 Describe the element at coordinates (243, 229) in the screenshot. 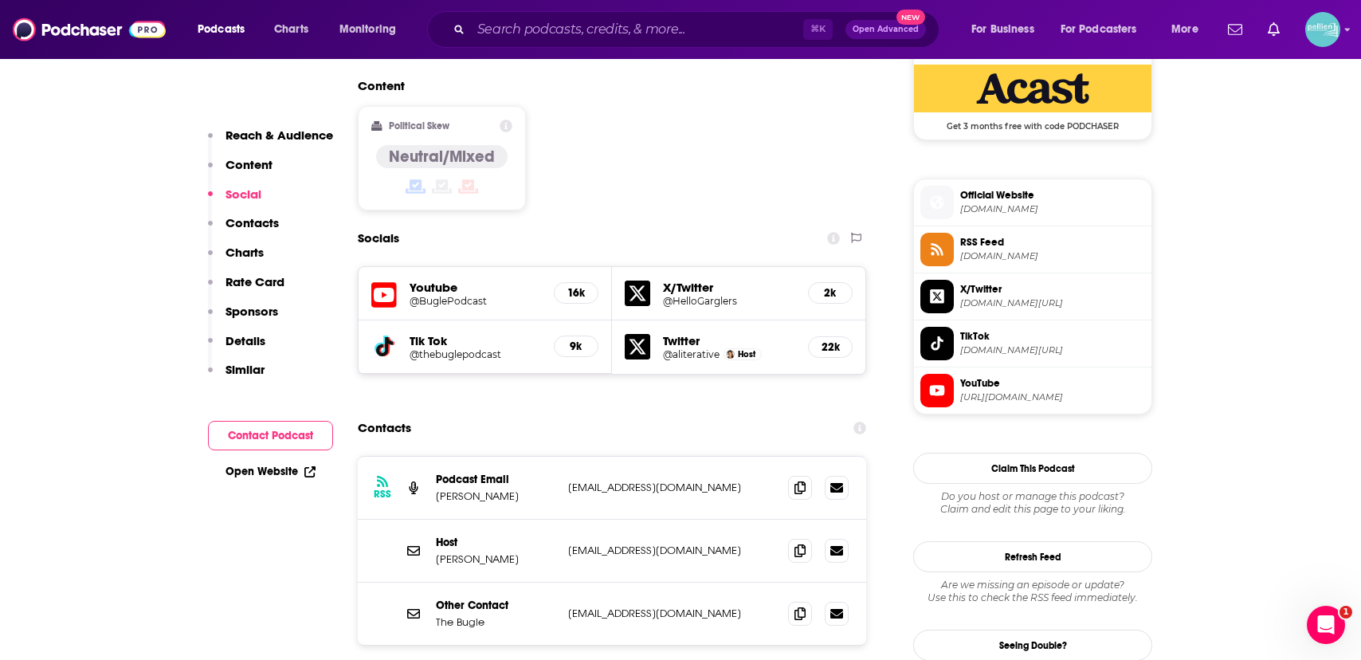

I see `button: Contacts` at that location.